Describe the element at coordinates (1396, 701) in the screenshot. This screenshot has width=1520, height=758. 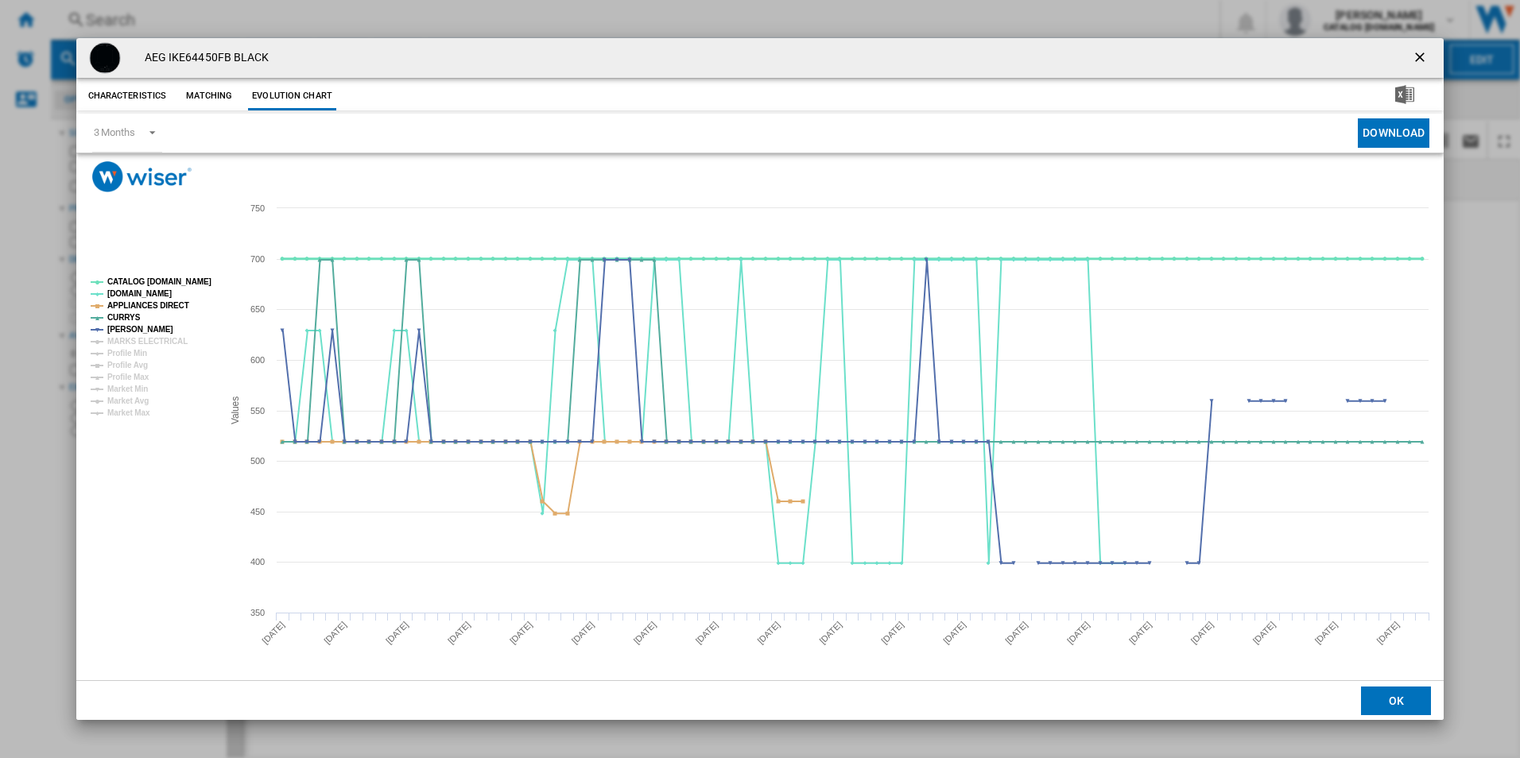
I see `button: OK` at that location.